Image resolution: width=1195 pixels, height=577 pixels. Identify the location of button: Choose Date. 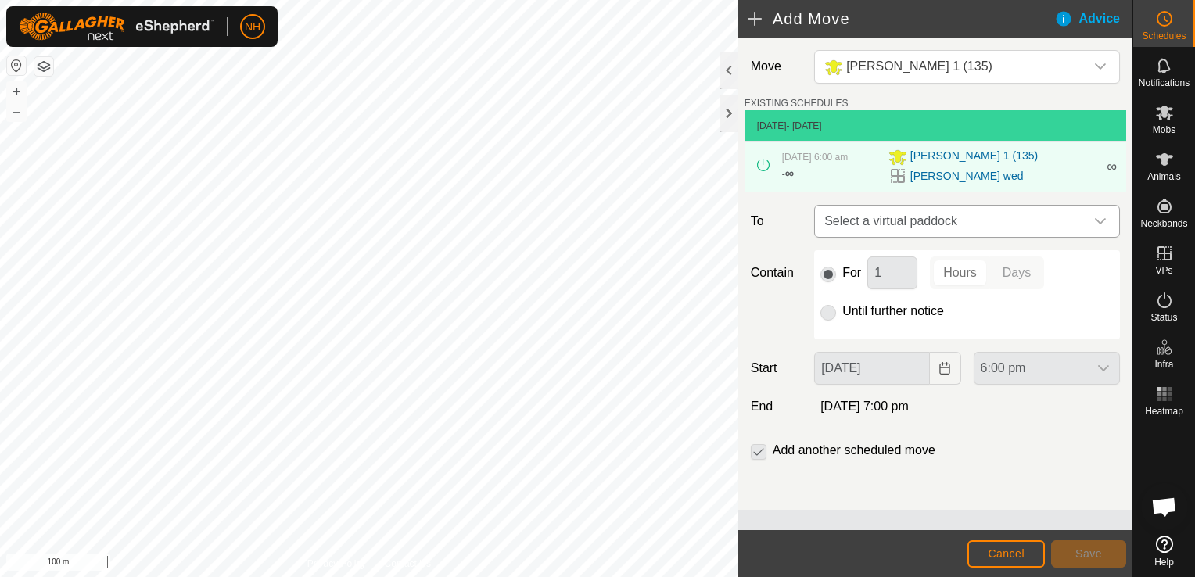
(946, 368).